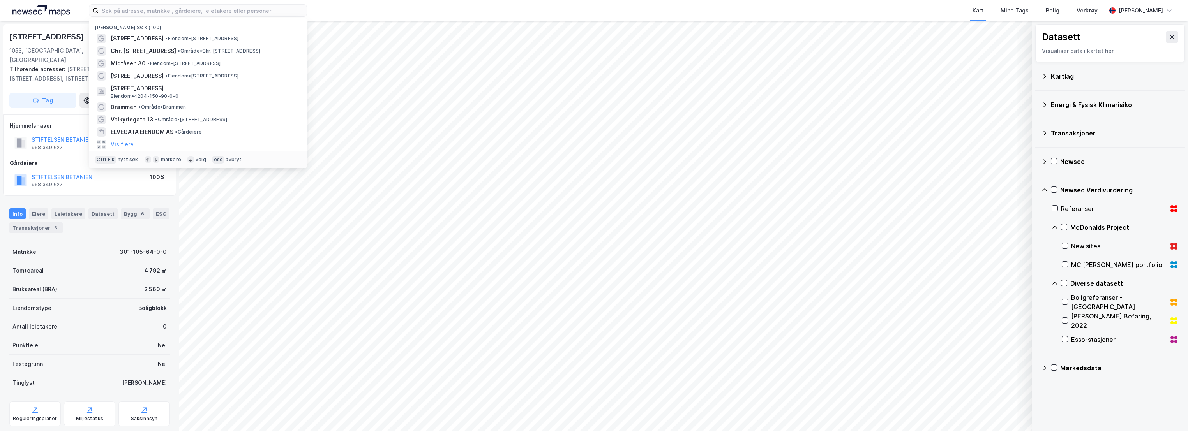 The height and width of the screenshot is (431, 1188). What do you see at coordinates (155, 290) in the screenshot?
I see `div: 2 560 ㎡` at bounding box center [155, 290].